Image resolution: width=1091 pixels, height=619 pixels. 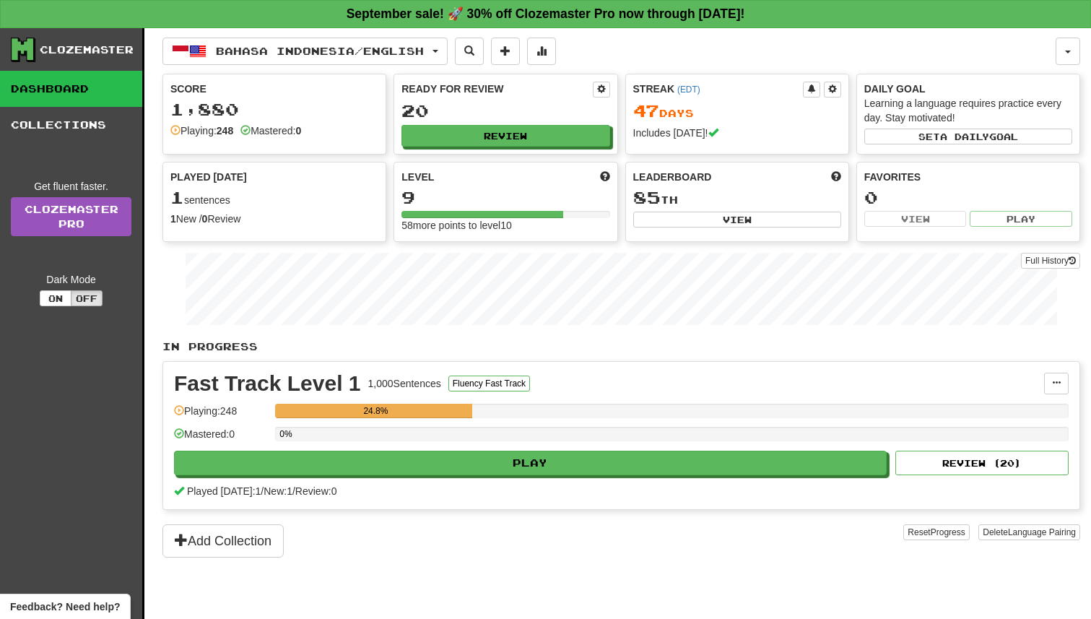 What do you see at coordinates (87, 298) in the screenshot?
I see `button: Off` at bounding box center [87, 298].